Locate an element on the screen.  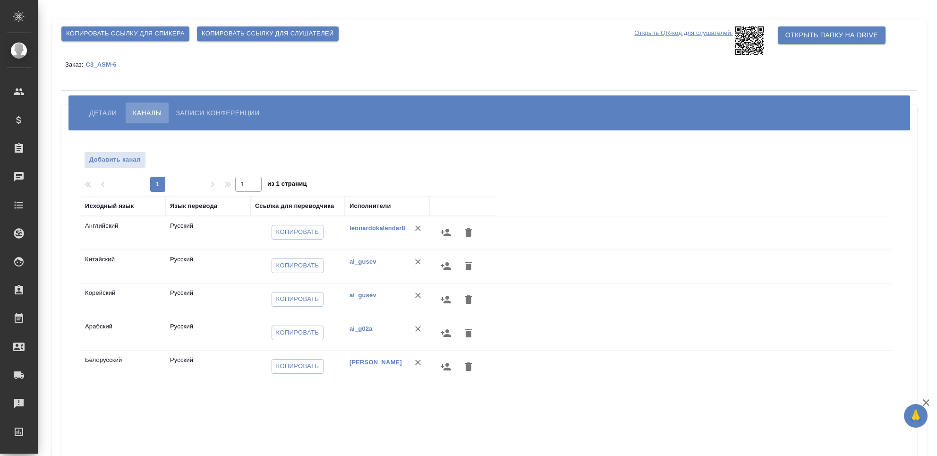
td: Китайский is located at coordinates (123, 266).